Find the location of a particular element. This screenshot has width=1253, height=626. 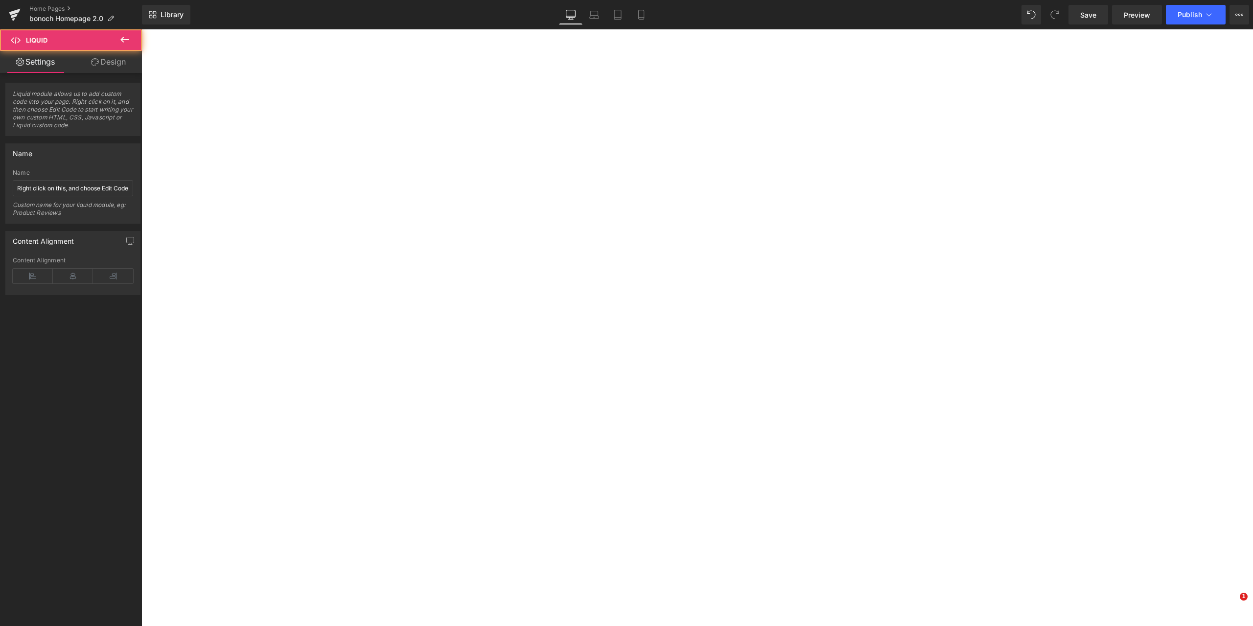

span: bonoch Homepage 2.0 is located at coordinates (66, 19).